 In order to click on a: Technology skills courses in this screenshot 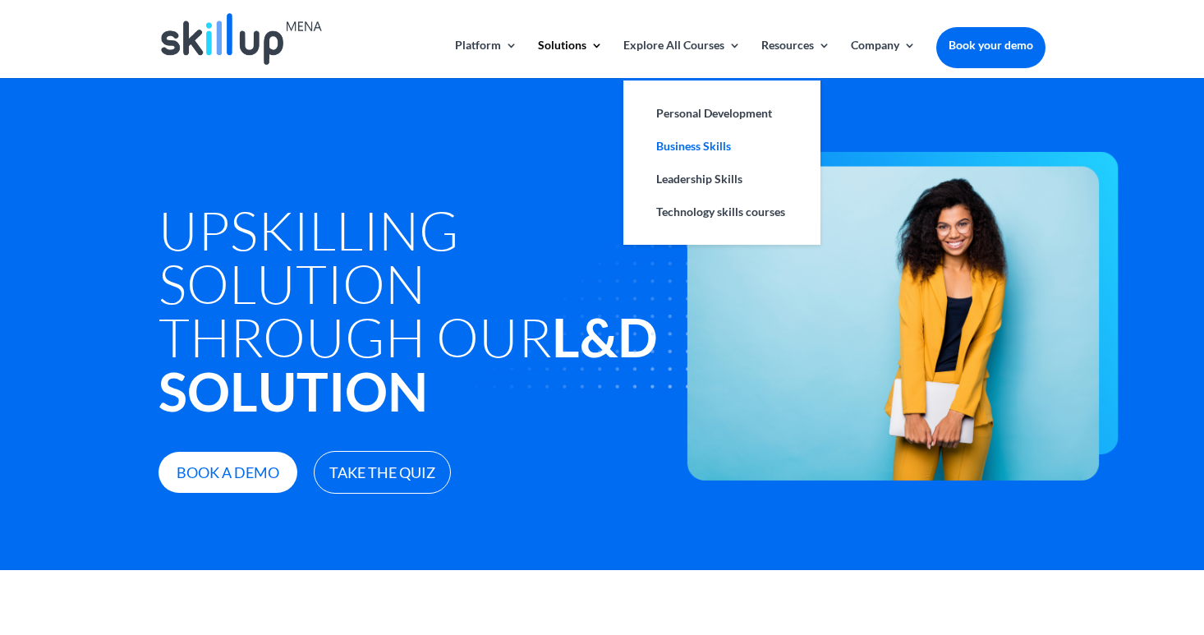, I will do `click(722, 212)`.